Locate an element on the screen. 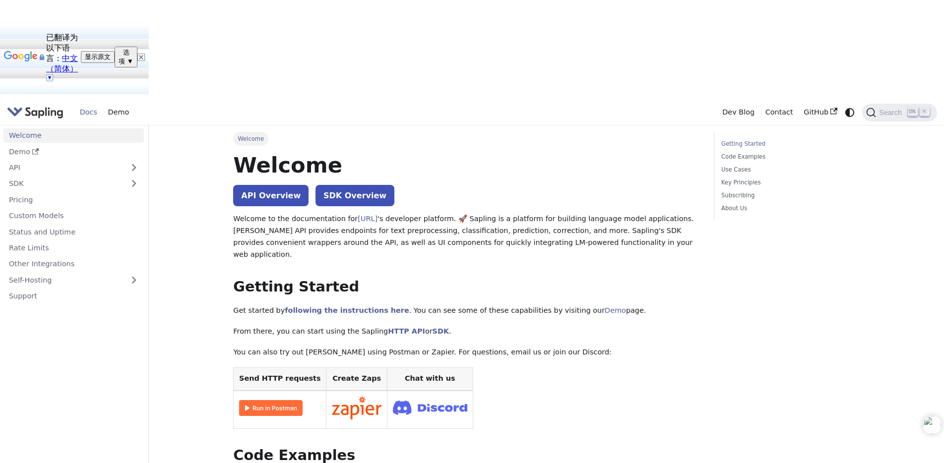 This screenshot has width=944, height=463. a: Docs is located at coordinates (88, 112).